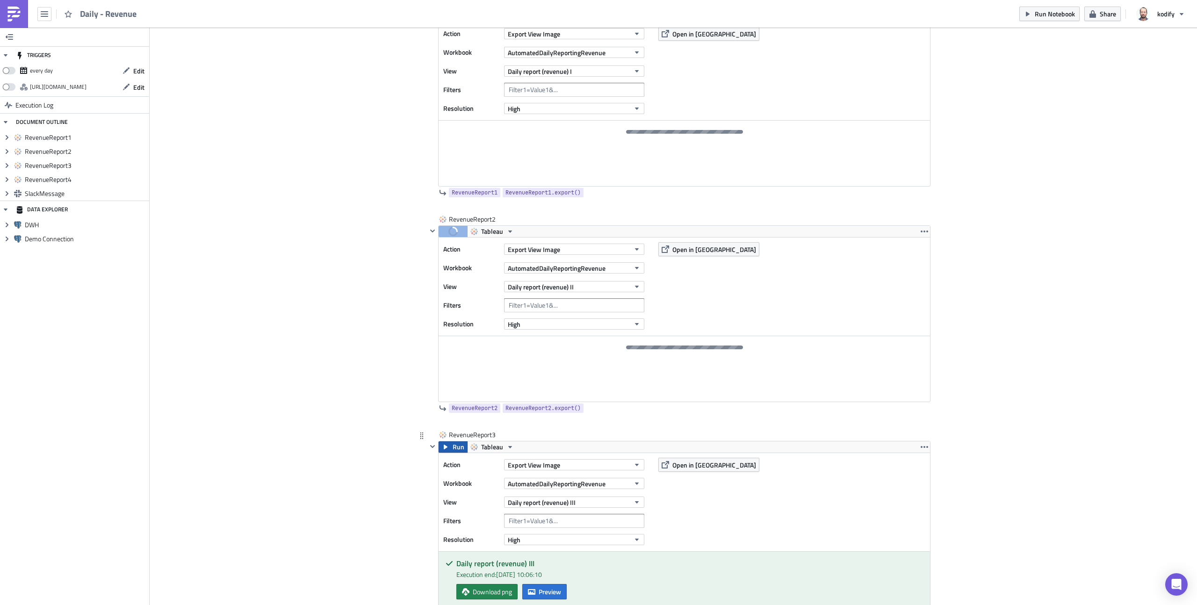 This screenshot has height=605, width=1197. Describe the element at coordinates (58, 87) in the screenshot. I see `div: https://pushmetrics.io/api/v1/report/akLK7VOL8B/webhook?token=2c89cd8b996f41dd9e3ed865bf74c885` at that location.